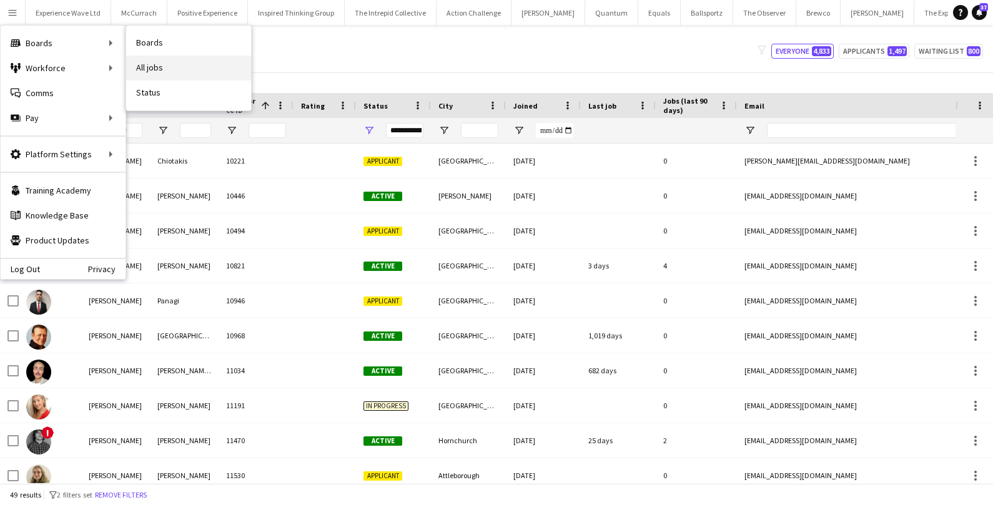  I want to click on div: Hornchurch, so click(468, 440).